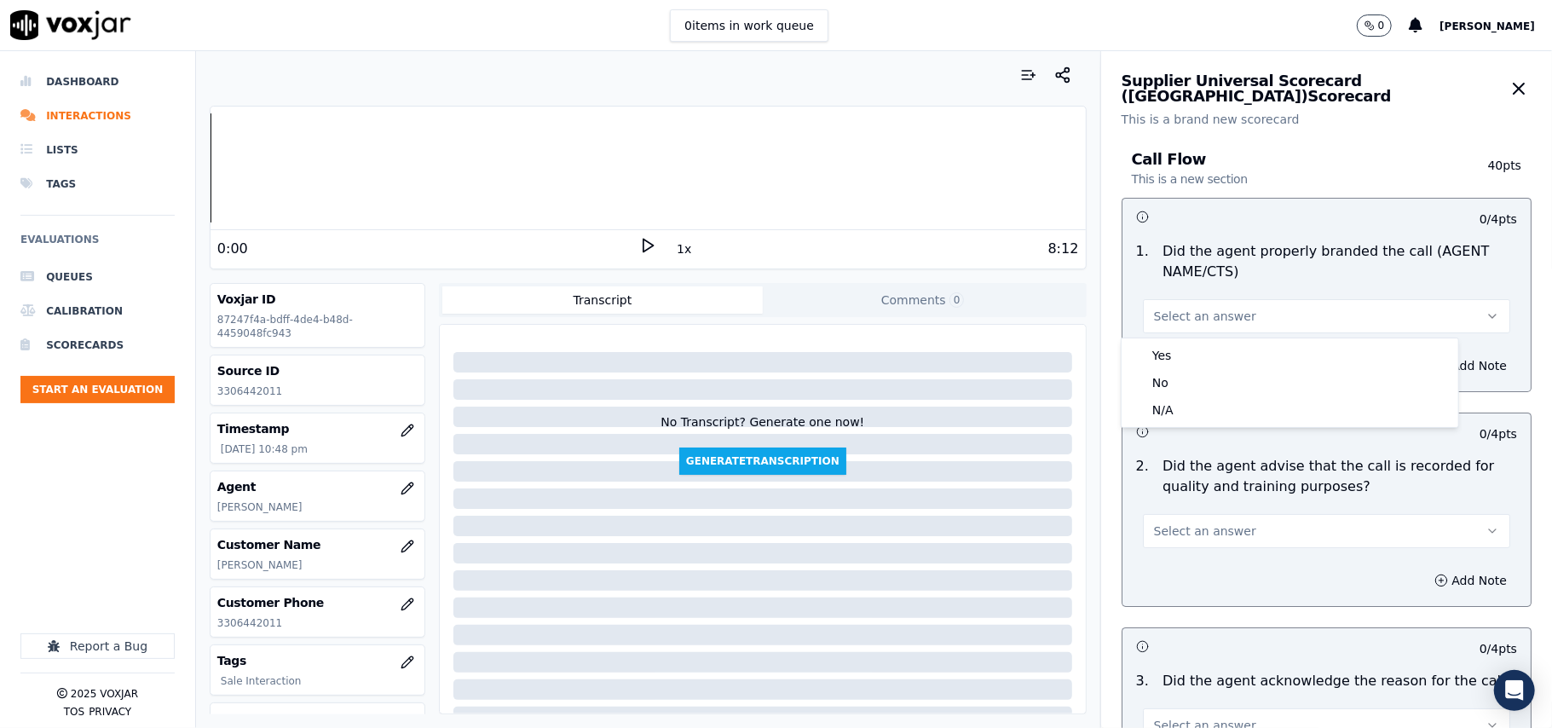  What do you see at coordinates (233, 249) in the screenshot?
I see `div: 0:00` at bounding box center [233, 249].